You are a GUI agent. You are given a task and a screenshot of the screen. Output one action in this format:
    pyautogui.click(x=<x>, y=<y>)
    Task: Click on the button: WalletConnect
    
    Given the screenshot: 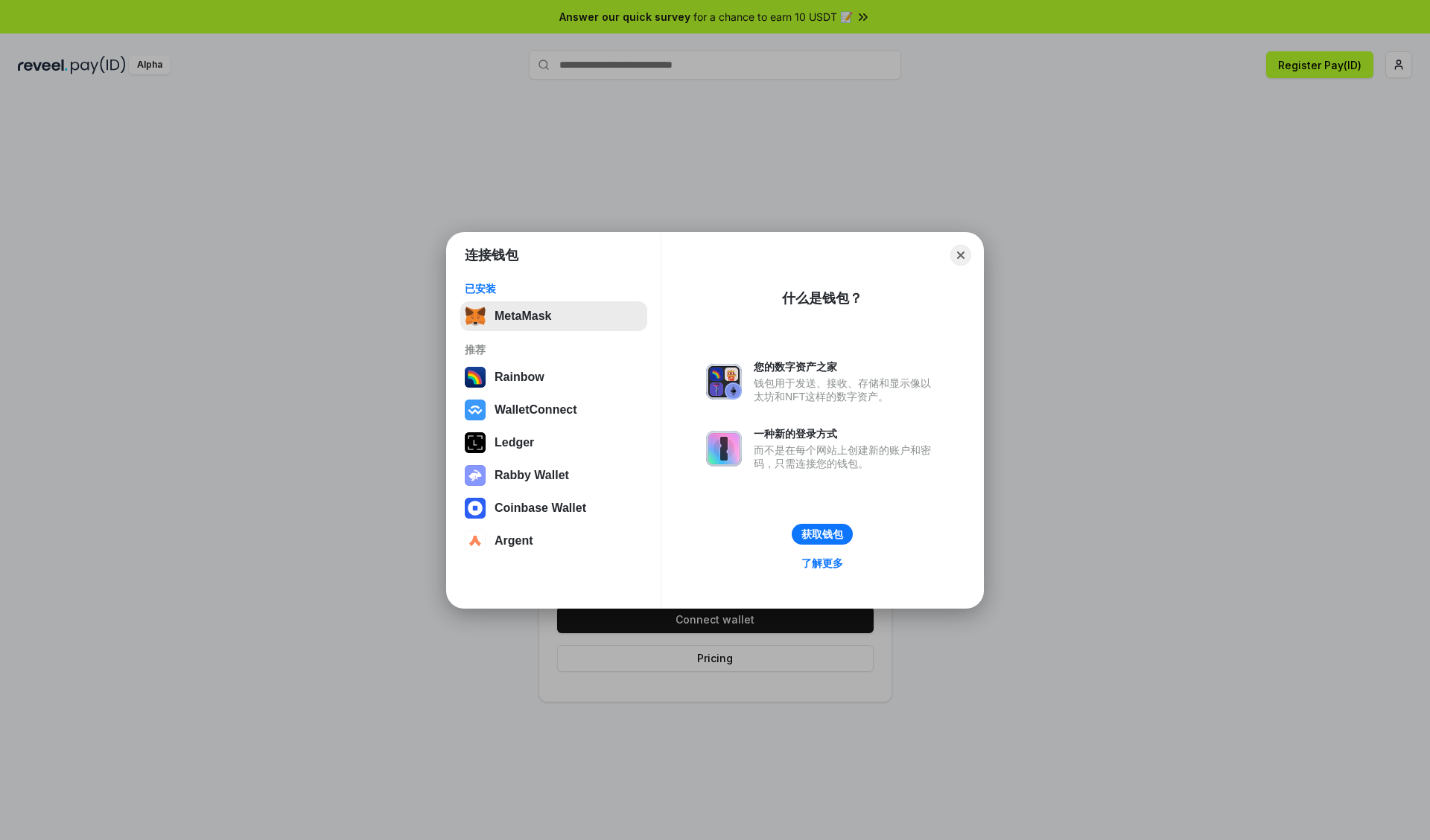 What is the action you would take?
    pyautogui.click(x=553, y=410)
    